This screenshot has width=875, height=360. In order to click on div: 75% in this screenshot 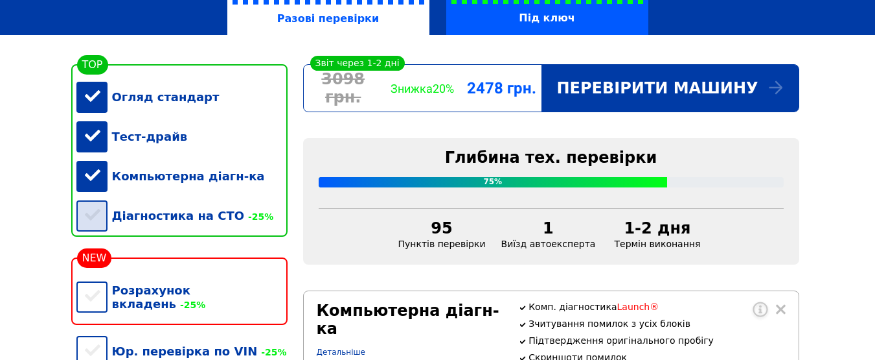, I will do `click(493, 182)`.